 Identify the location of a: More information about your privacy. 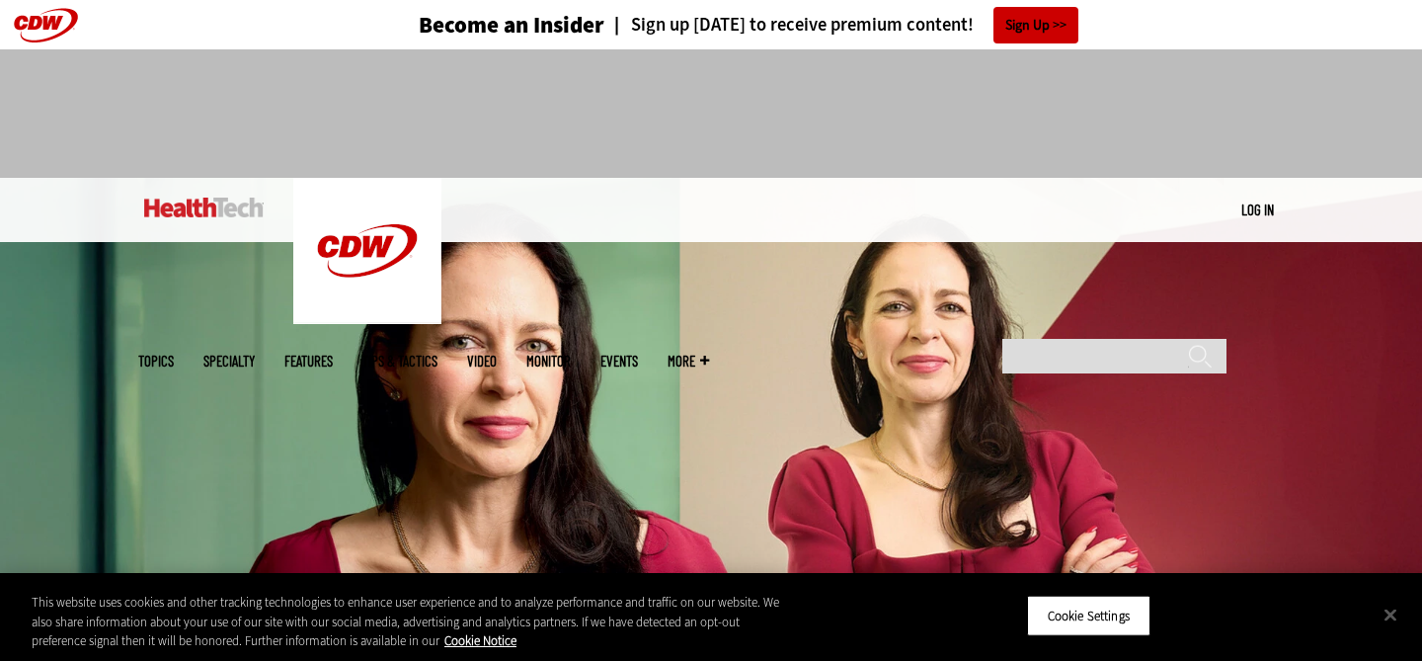
(480, 640).